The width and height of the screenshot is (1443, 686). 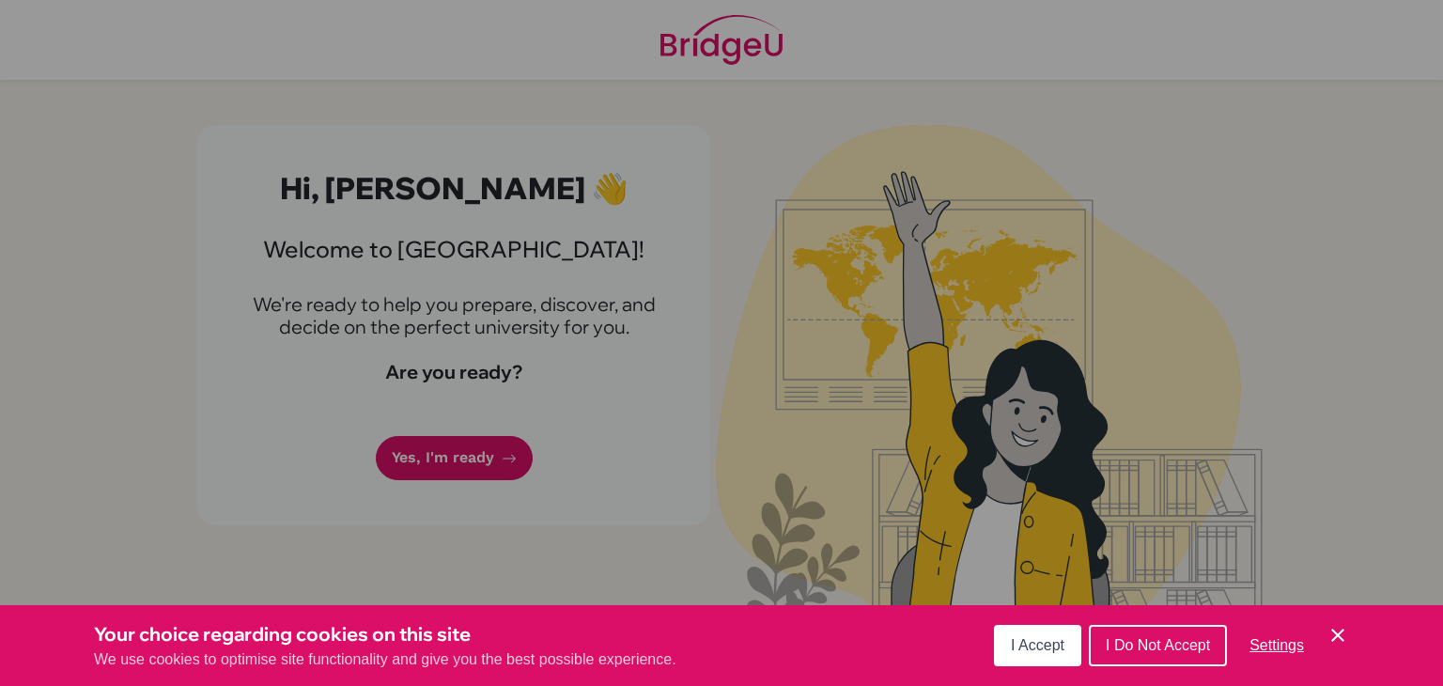 What do you see at coordinates (1277, 646) in the screenshot?
I see `button: Settings` at bounding box center [1277, 646].